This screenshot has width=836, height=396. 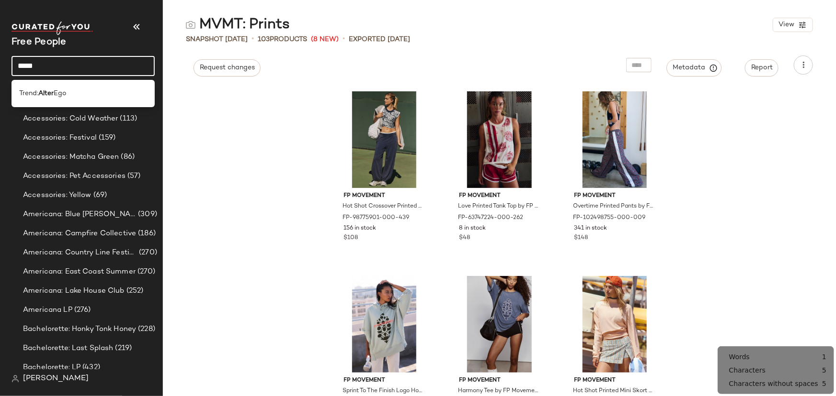 I want to click on span: Hot Shot Crossover Printed Set by FP Movement at Free People, Size: S, so click(x=383, y=207).